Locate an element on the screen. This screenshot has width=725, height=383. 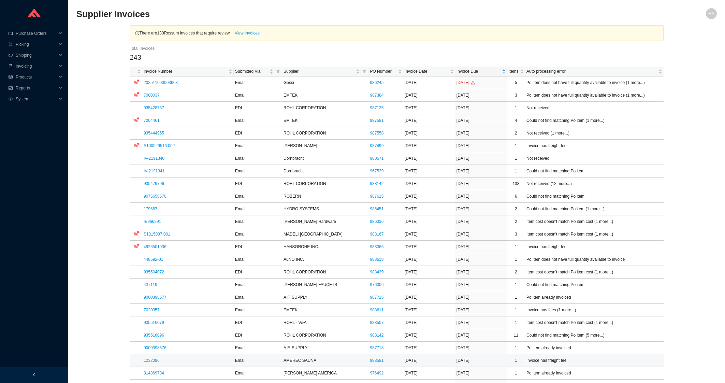
a: 9000398576 is located at coordinates (155, 348).